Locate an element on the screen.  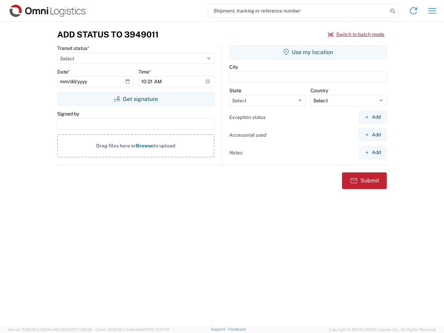
label: Date is located at coordinates (63, 72).